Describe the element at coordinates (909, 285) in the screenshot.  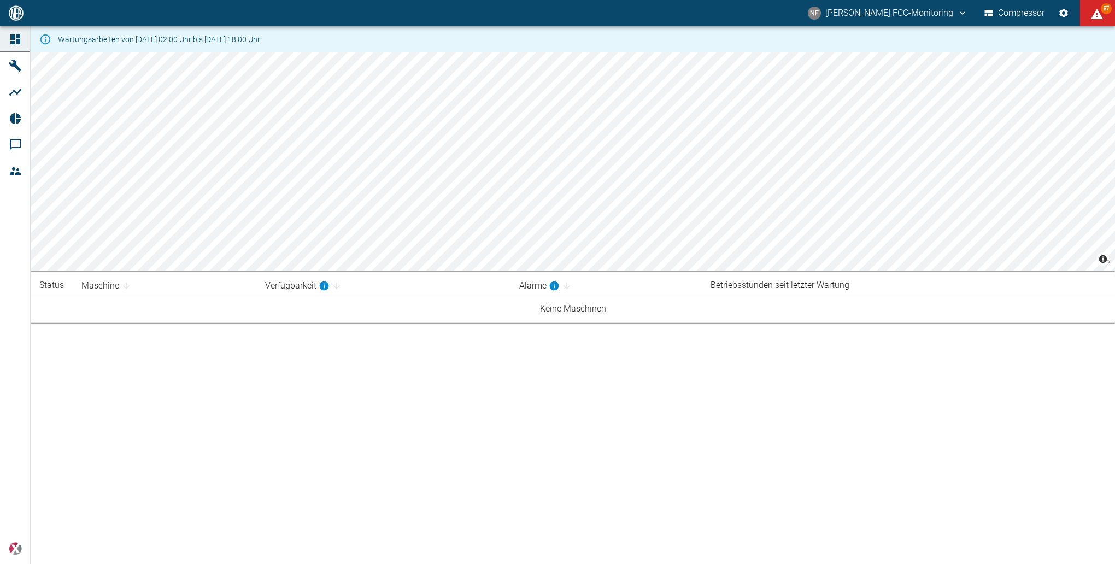
I see `th: Betriebsstunden seit letzter Wartung` at that location.